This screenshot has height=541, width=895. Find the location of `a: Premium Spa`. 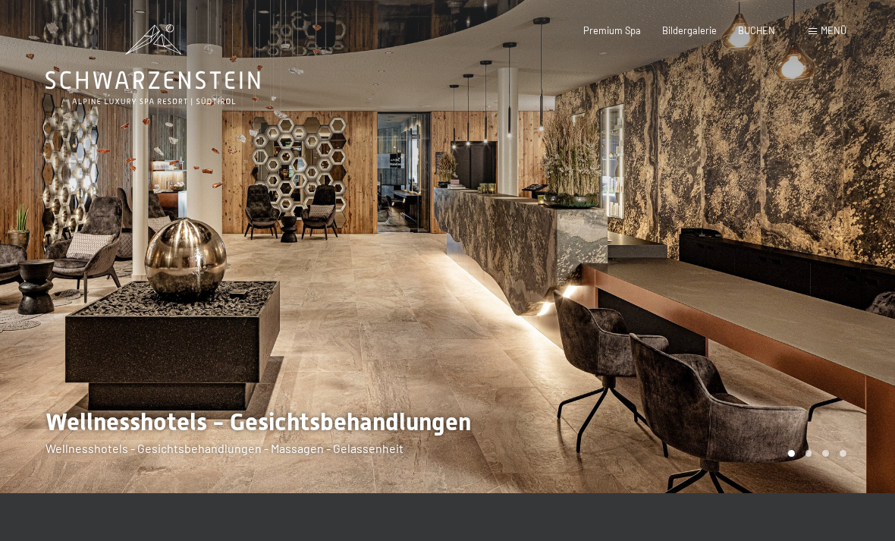

a: Premium Spa is located at coordinates (612, 30).